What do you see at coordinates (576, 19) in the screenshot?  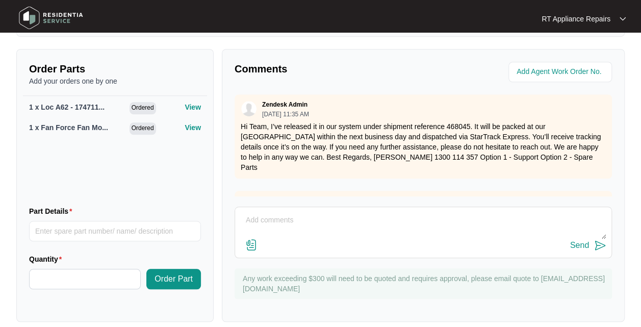 I see `p: RT Appliance Repairs` at bounding box center [576, 19].